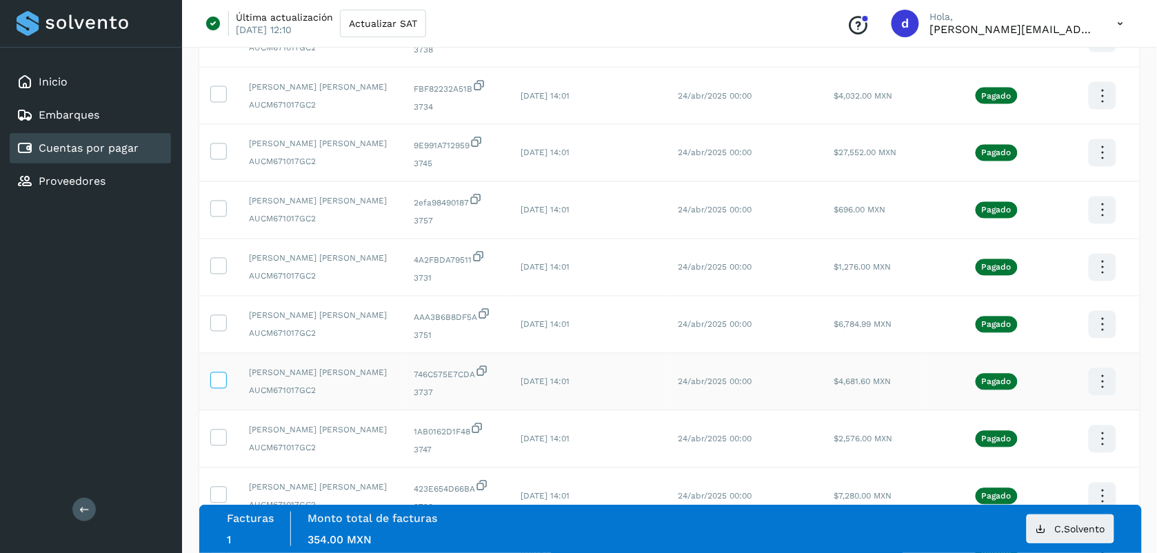 Image resolution: width=1157 pixels, height=553 pixels. Describe the element at coordinates (456, 316) in the screenshot. I see `span: AAA3B6B8DF5A` at that location.